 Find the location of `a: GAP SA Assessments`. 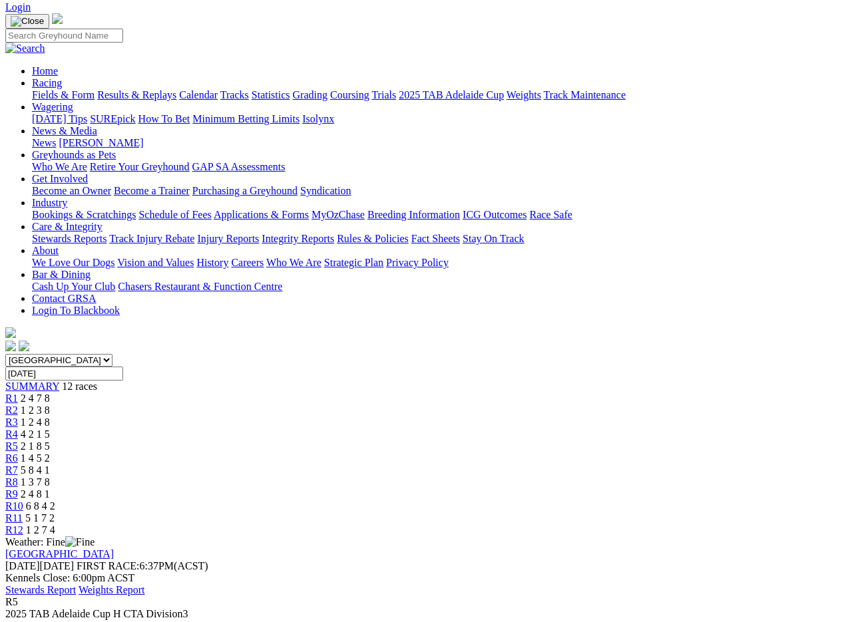

a: GAP SA Assessments is located at coordinates (239, 166).